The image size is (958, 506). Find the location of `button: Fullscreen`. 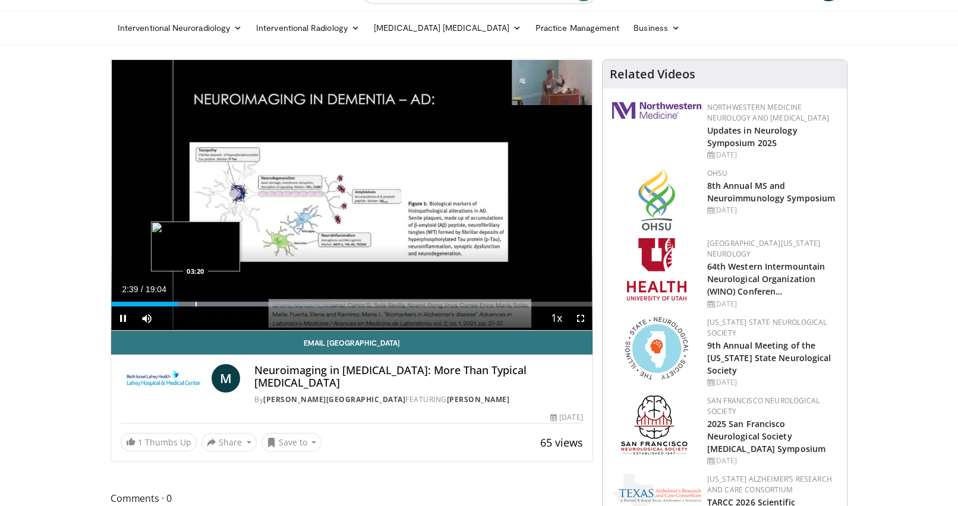

button: Fullscreen is located at coordinates (581, 319).